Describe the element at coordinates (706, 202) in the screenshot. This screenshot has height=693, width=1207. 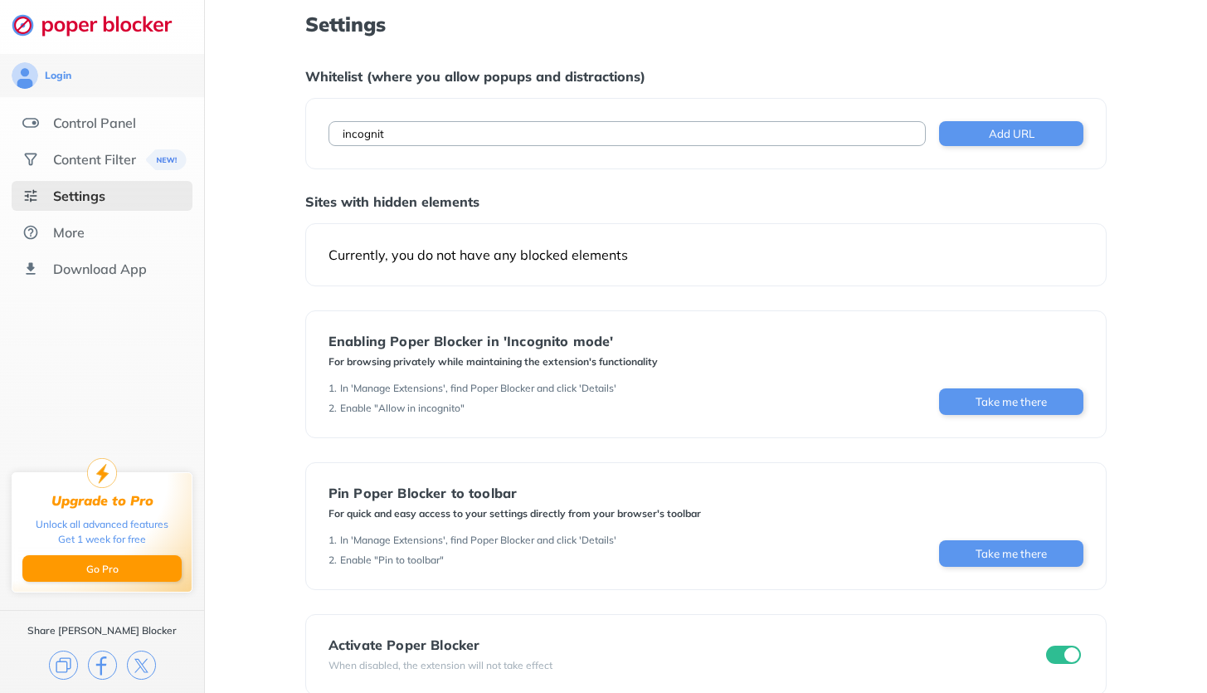
I see `div: Sites with hidden elements` at that location.